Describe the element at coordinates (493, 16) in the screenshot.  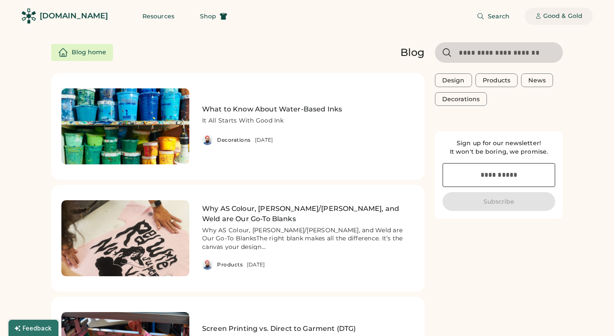
I see `button: Search` at that location.